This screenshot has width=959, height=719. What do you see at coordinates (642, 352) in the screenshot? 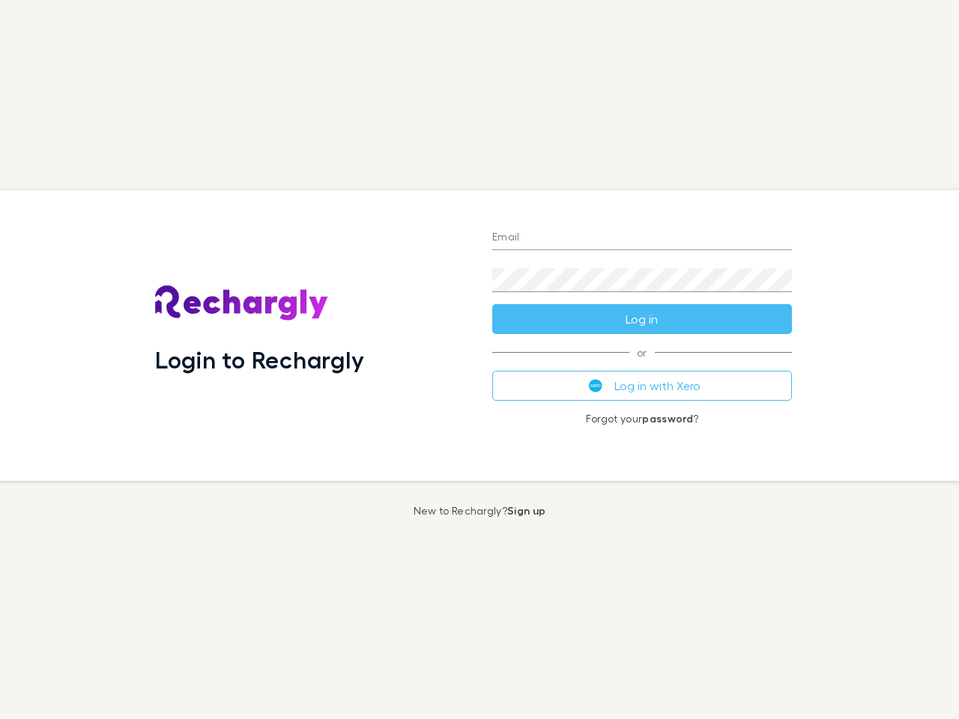
I see `span: or` at bounding box center [642, 352].